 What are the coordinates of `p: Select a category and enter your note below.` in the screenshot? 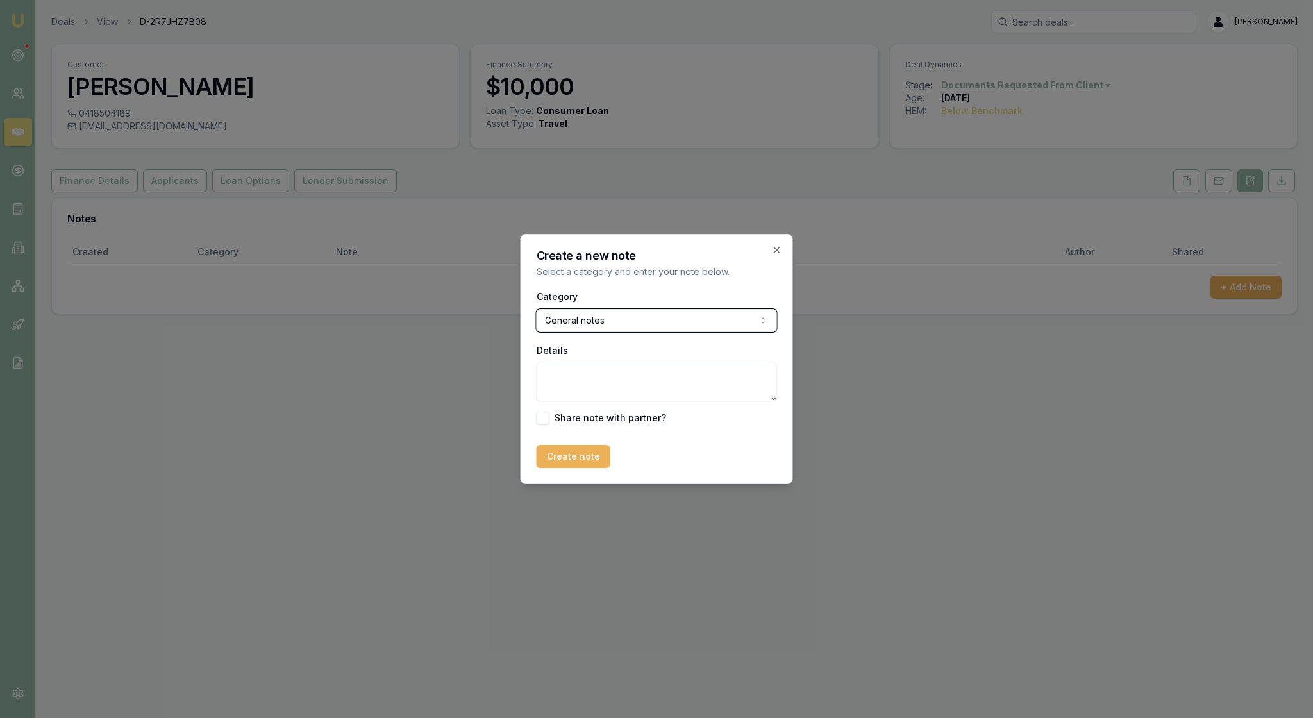 It's located at (657, 272).